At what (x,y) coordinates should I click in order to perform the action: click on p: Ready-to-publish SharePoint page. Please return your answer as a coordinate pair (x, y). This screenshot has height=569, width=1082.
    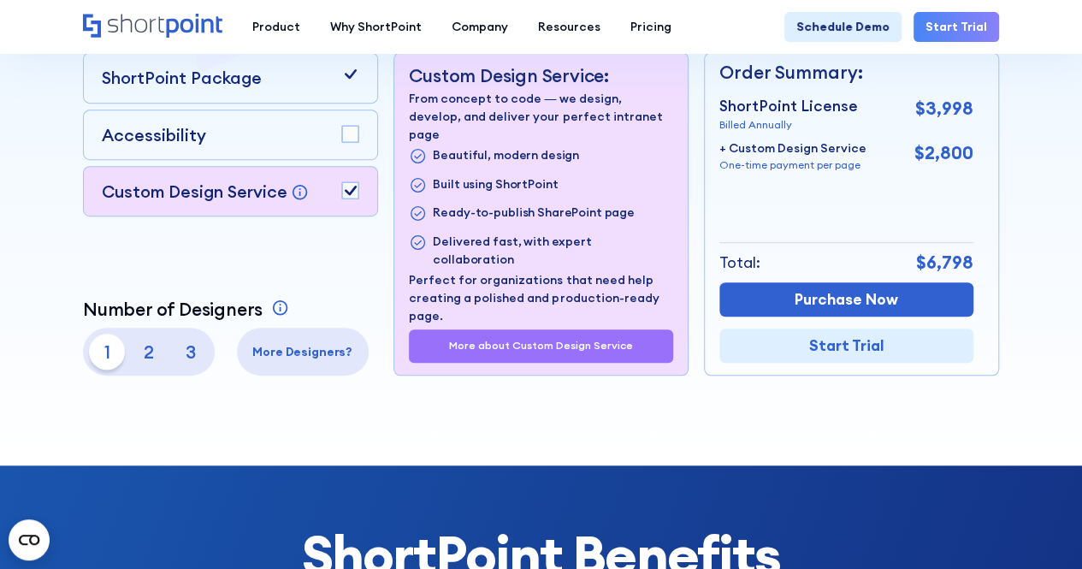
    Looking at the image, I should click on (534, 213).